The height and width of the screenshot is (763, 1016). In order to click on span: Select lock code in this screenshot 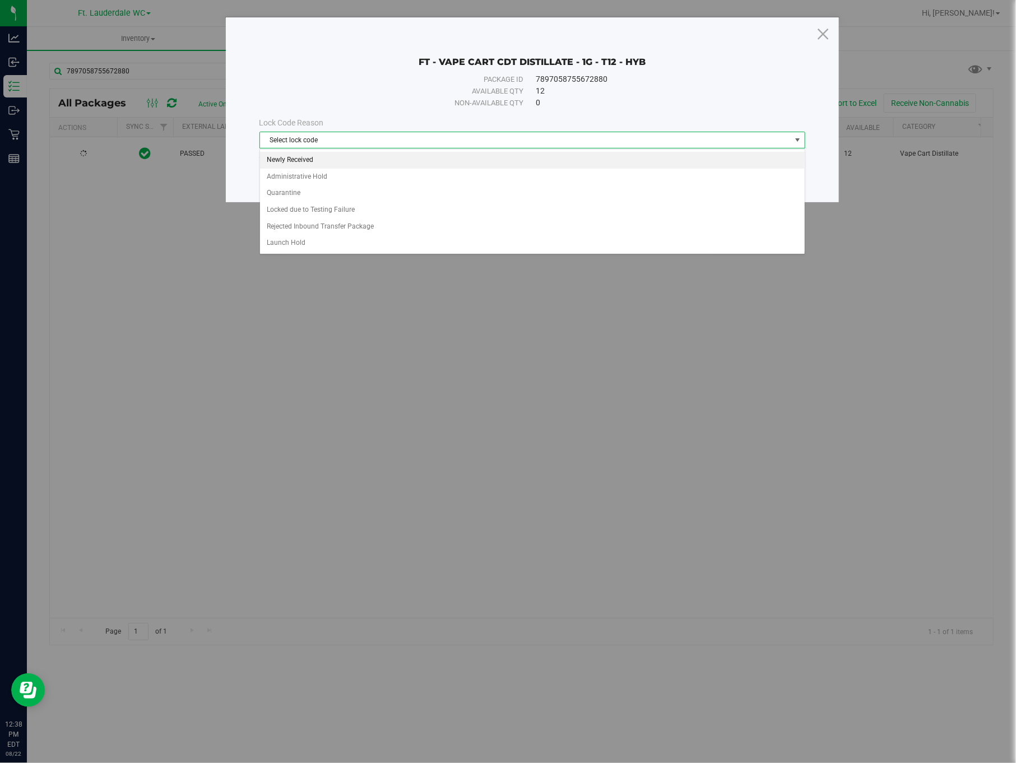, I will do `click(526, 140)`.